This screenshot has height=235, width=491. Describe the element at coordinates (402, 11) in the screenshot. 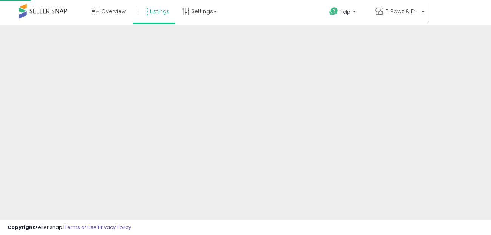

I see `span: E-Pawz & Friends` at that location.